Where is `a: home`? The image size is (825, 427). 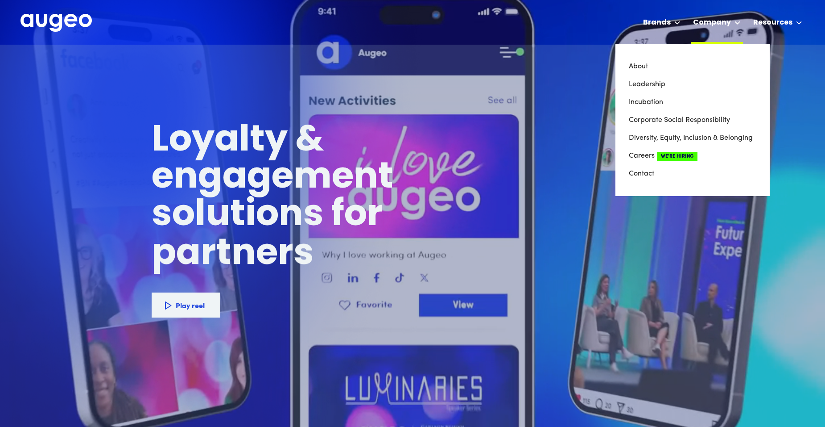
a: home is located at coordinates (56, 23).